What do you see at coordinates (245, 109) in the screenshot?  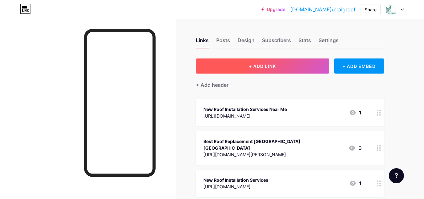 I see `div: New Roof Installation Services Near Me` at bounding box center [245, 109].